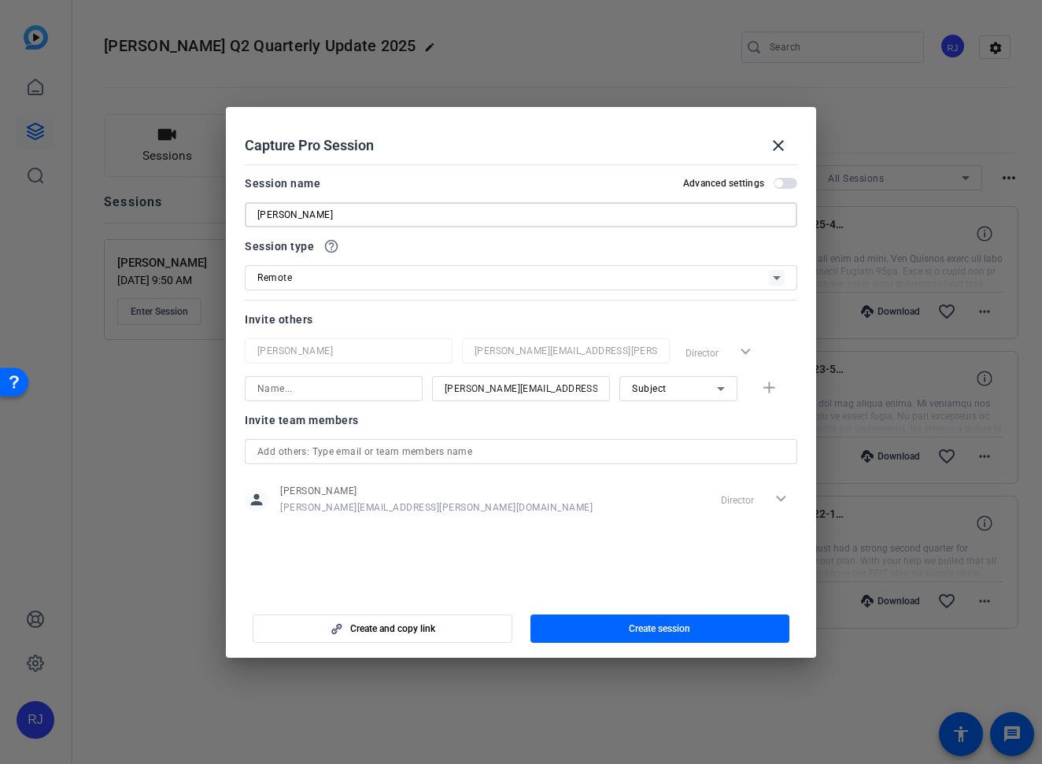 The height and width of the screenshot is (764, 1042). What do you see at coordinates (279, 246) in the screenshot?
I see `span: Session type` at bounding box center [279, 246].